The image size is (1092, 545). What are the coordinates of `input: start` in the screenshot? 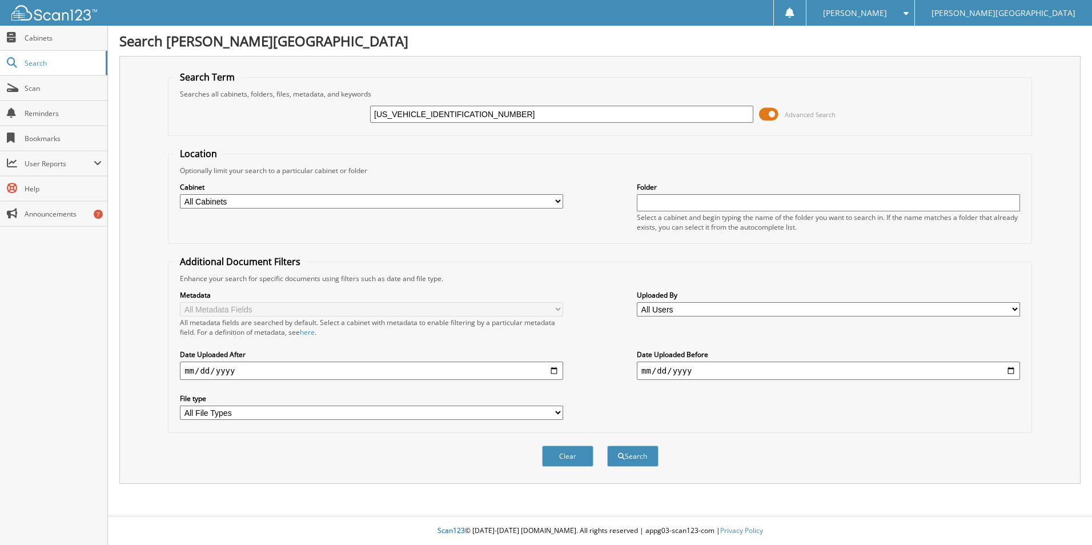 It's located at (371, 371).